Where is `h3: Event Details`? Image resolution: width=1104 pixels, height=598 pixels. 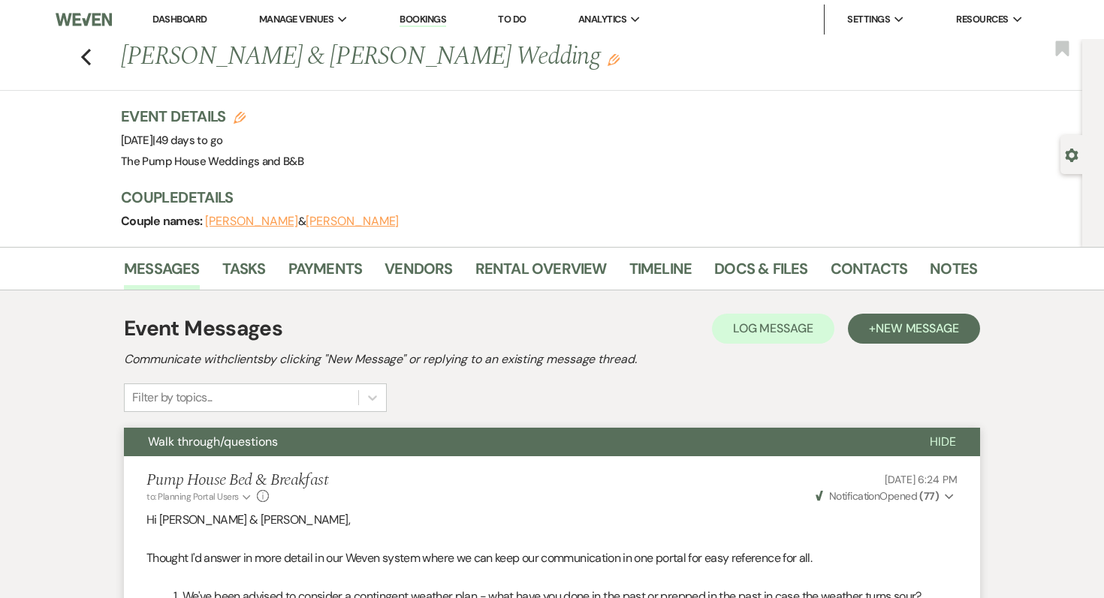 h3: Event Details is located at coordinates (212, 116).